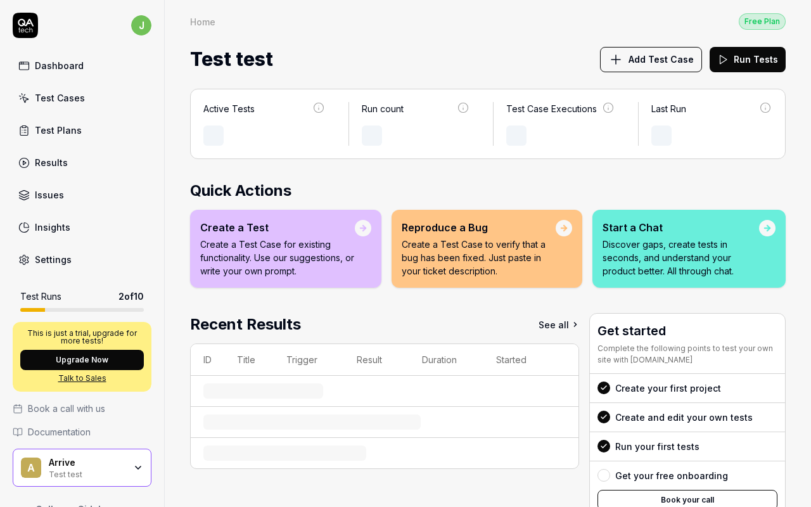 The width and height of the screenshot is (811, 507). Describe the element at coordinates (376, 360) in the screenshot. I see `th: Result` at that location.